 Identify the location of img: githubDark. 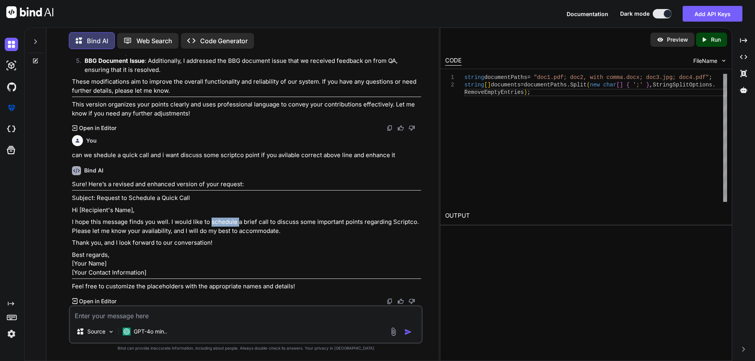
(11, 87).